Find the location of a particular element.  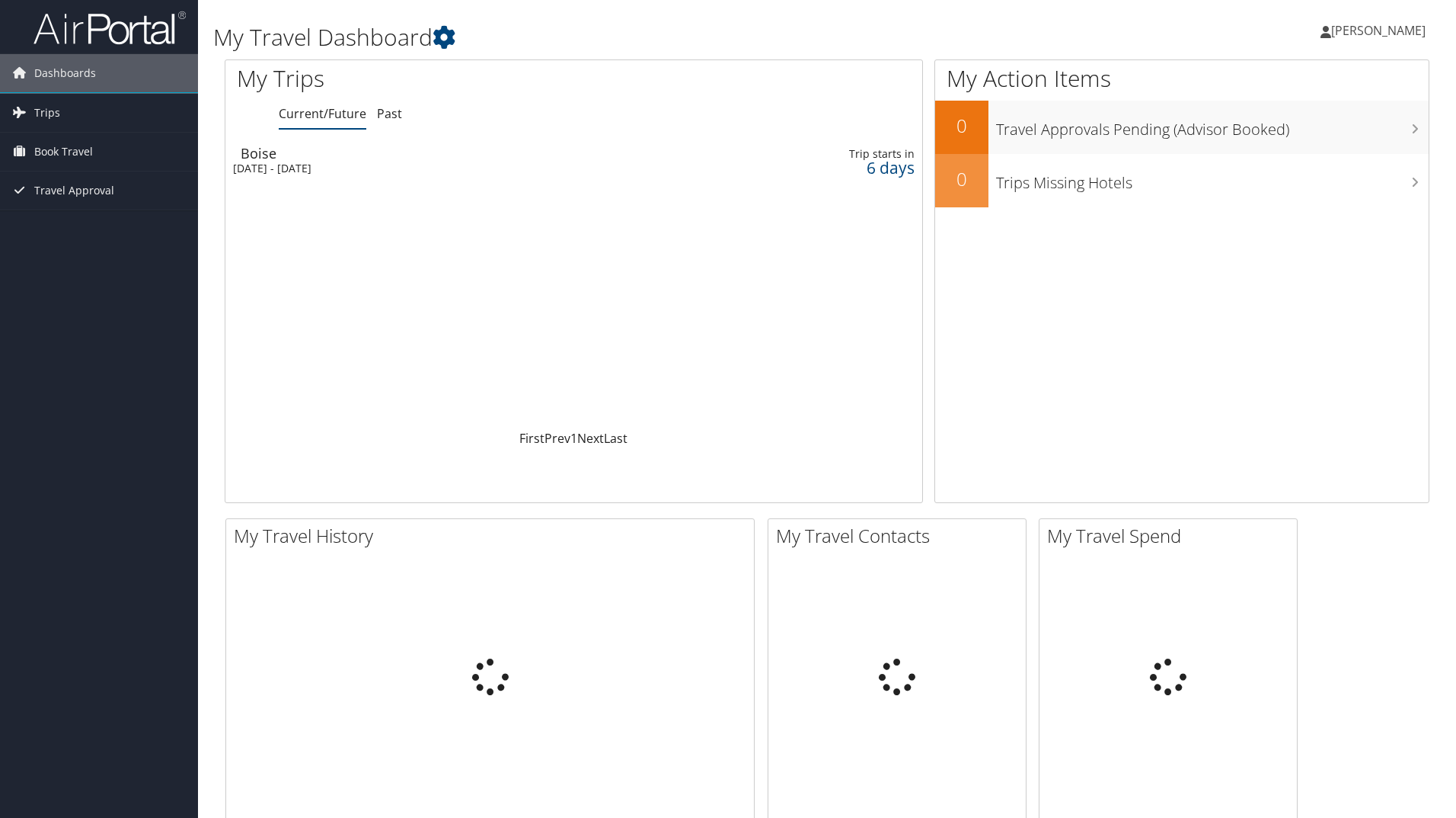

img: airportal-logo.png is located at coordinates (110, 28).